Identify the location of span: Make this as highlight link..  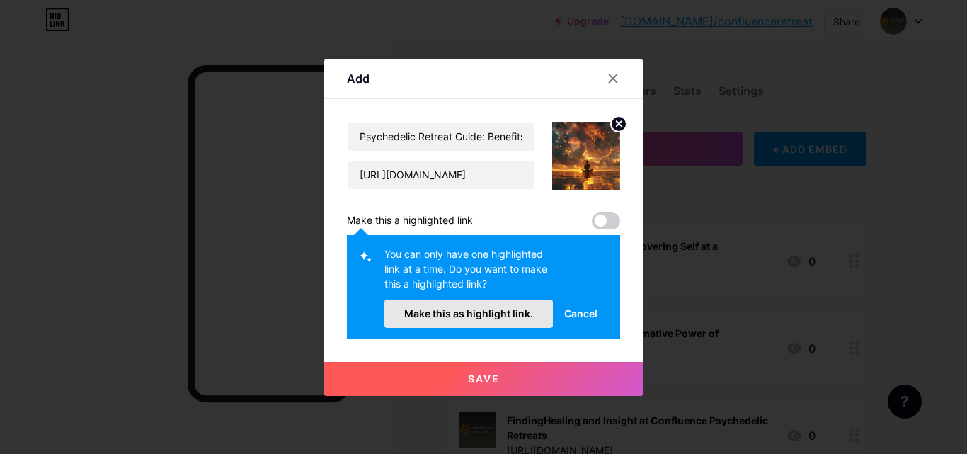
(469, 313).